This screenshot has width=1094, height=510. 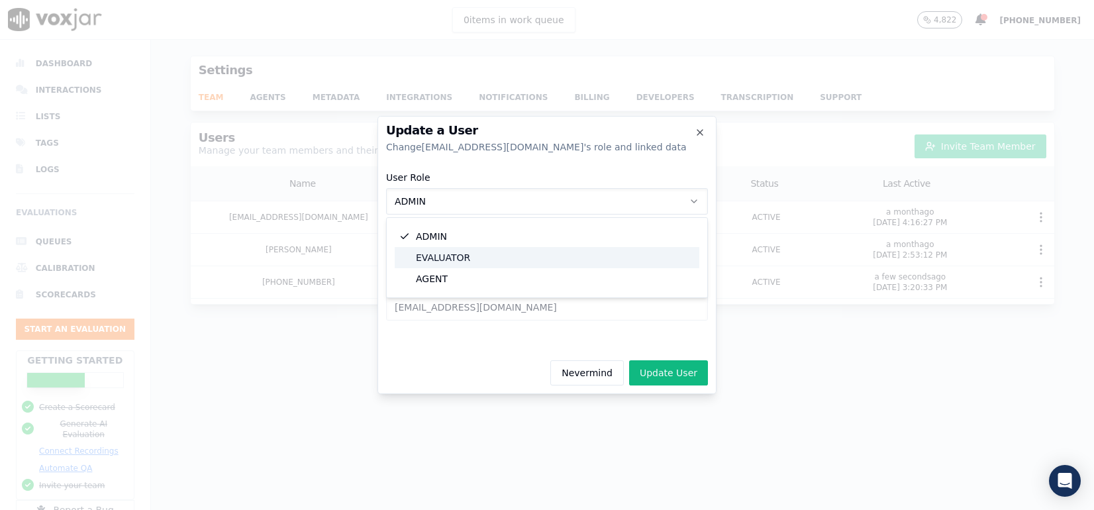 What do you see at coordinates (408, 177) in the screenshot?
I see `label: User Role` at bounding box center [408, 177].